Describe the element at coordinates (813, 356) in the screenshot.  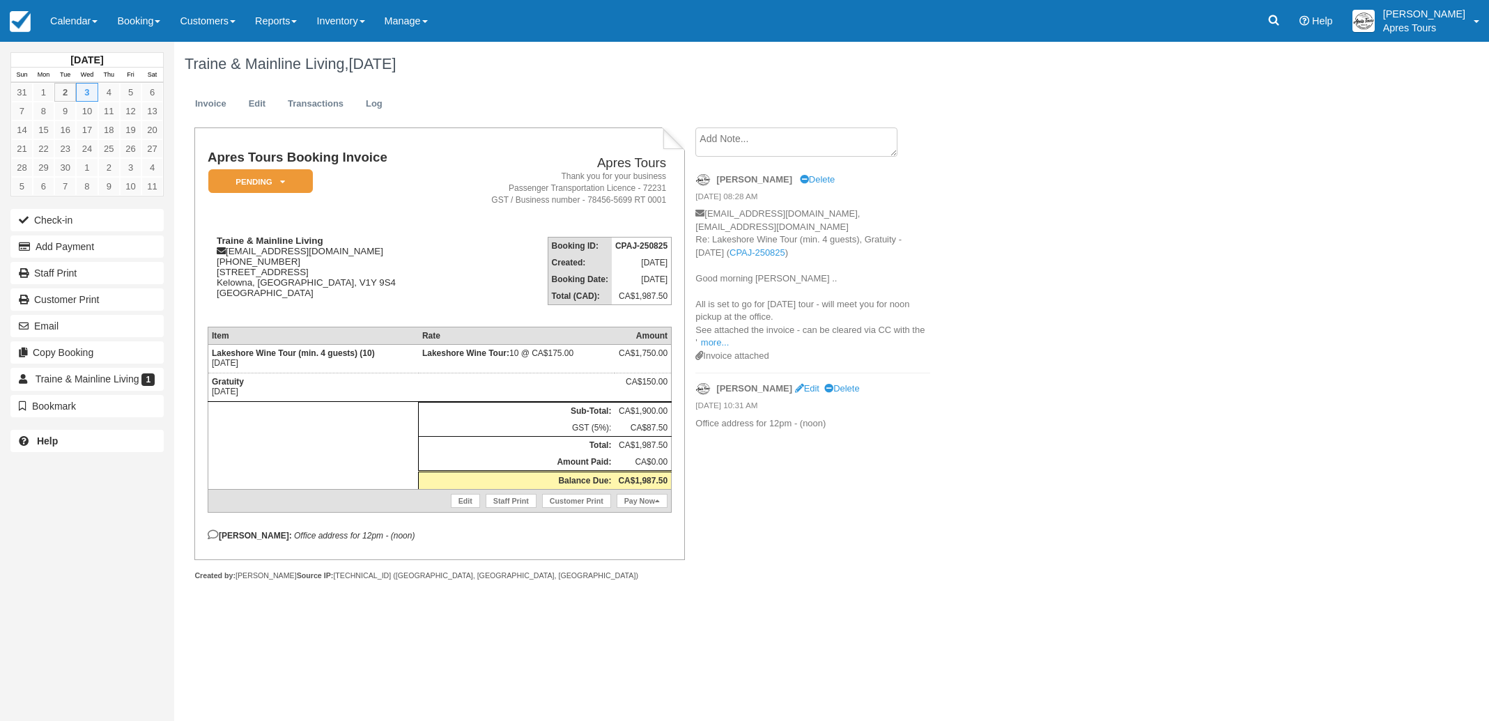
I see `div: Invoice attached` at that location.